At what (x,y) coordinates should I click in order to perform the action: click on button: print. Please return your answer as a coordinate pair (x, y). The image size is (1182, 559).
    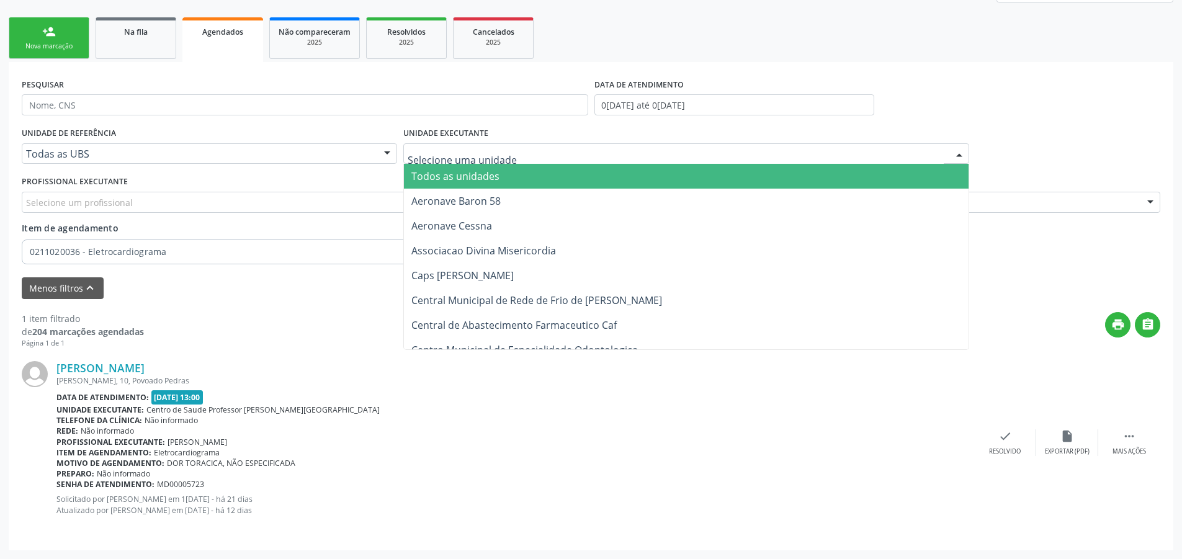
    Looking at the image, I should click on (1117, 324).